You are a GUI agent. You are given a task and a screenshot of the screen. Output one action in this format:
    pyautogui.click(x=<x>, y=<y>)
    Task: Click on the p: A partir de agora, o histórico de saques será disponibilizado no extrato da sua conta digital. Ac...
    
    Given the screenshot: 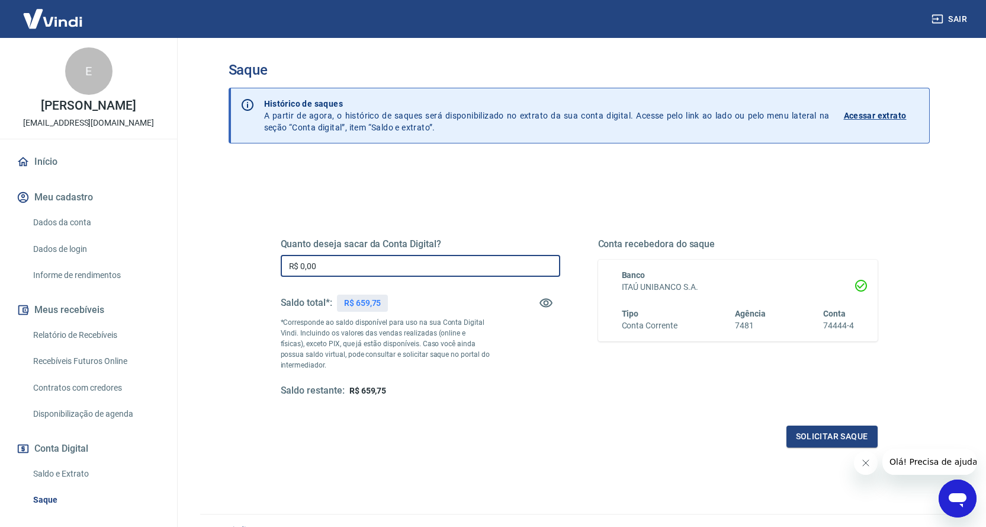 What is the action you would take?
    pyautogui.click(x=547, y=116)
    